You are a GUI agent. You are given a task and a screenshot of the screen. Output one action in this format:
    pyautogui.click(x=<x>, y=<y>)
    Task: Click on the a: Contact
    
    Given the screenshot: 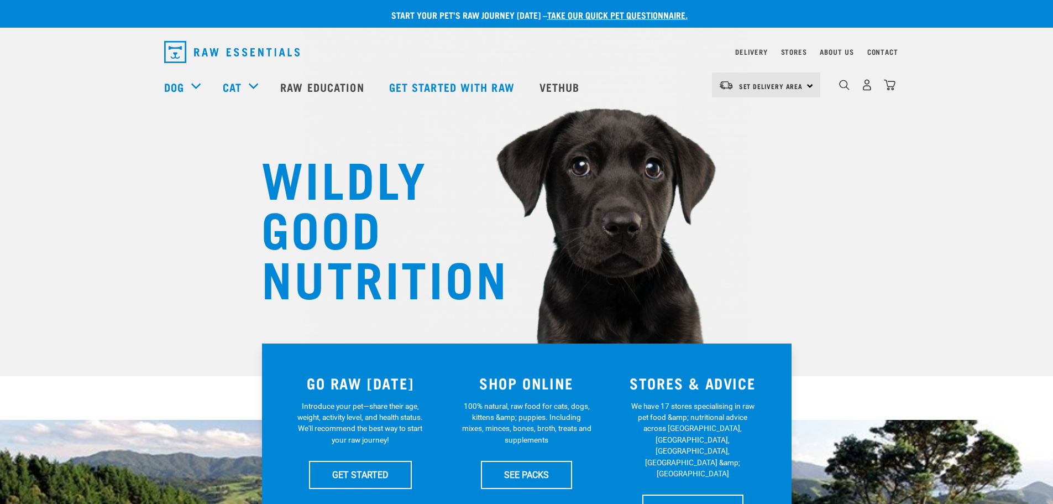 What is the action you would take?
    pyautogui.click(x=883, y=51)
    